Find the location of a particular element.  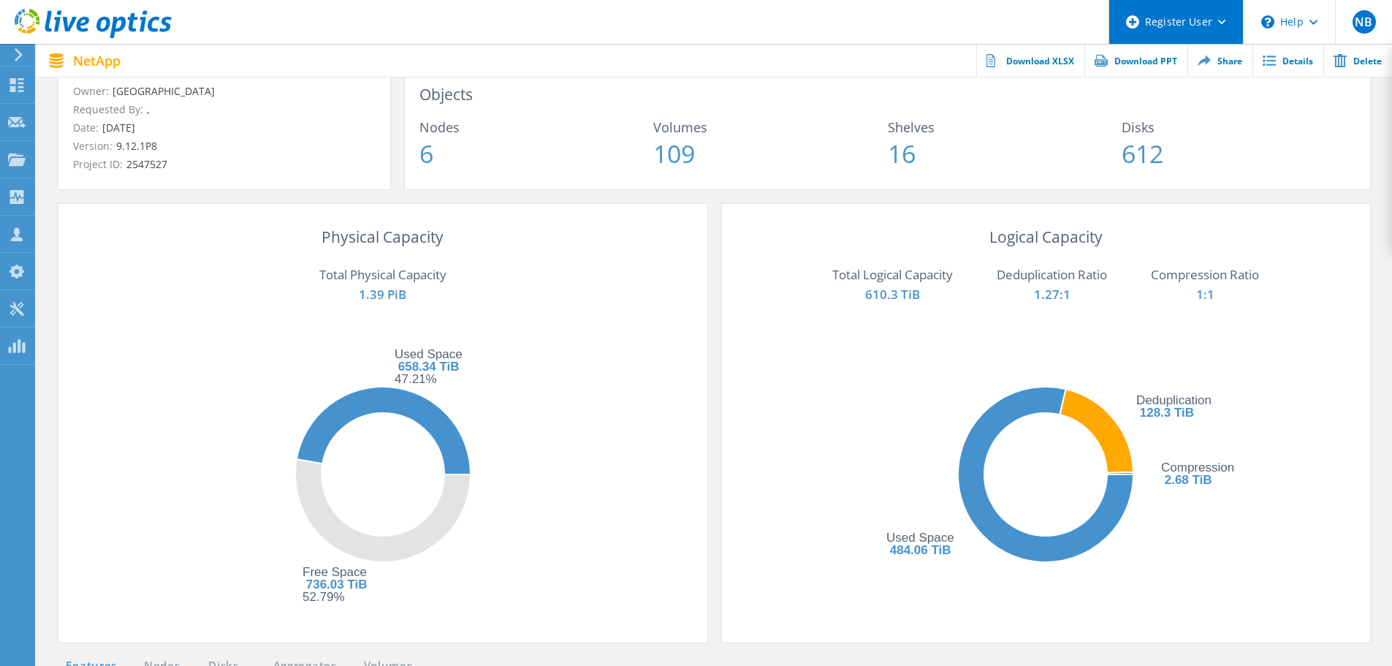

a: Download PPT is located at coordinates (1136, 60).